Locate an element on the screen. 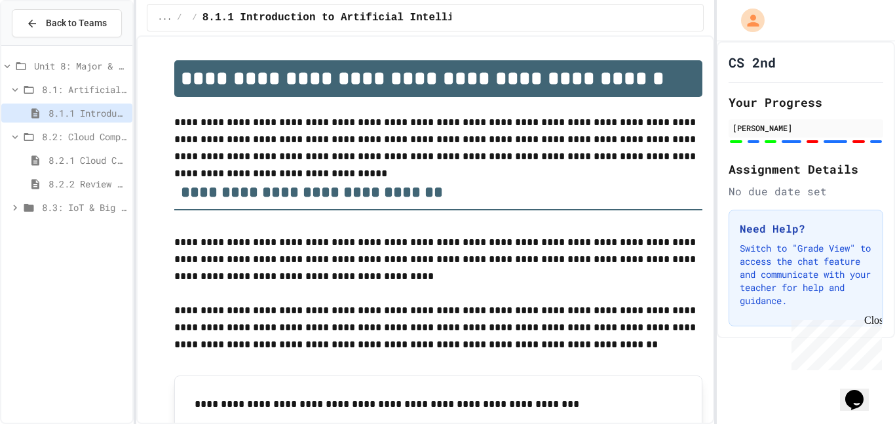 The height and width of the screenshot is (424, 895). h3: Need Help? is located at coordinates (806, 229).